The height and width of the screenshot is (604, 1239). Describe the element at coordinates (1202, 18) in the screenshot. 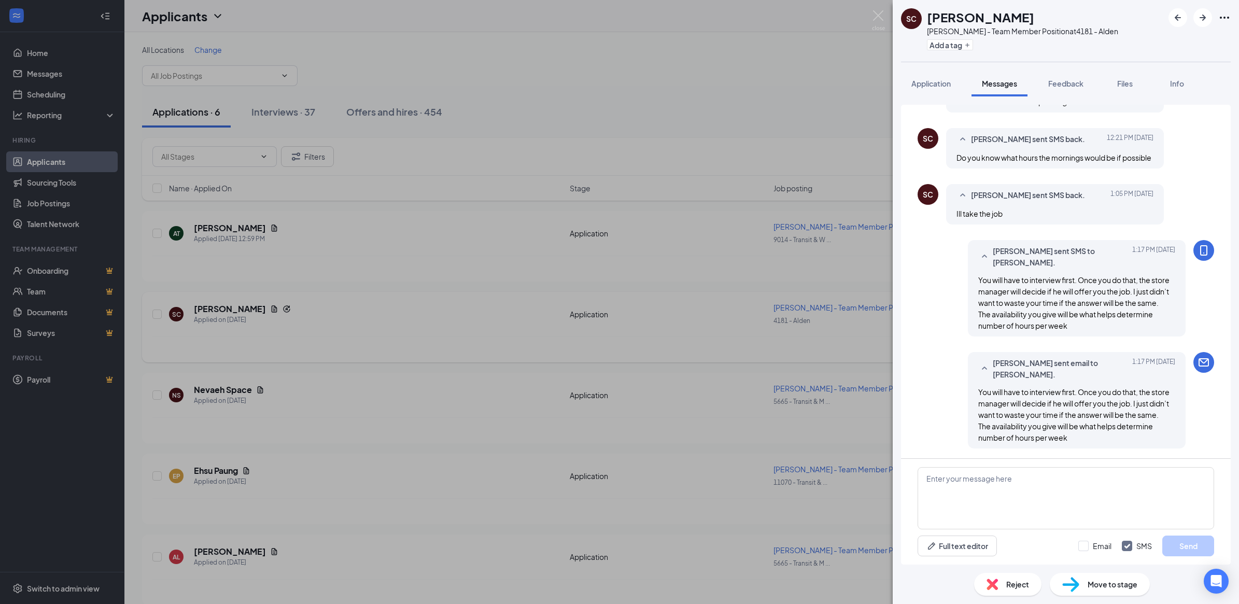

I see `svg: ArrowRight` at that location.